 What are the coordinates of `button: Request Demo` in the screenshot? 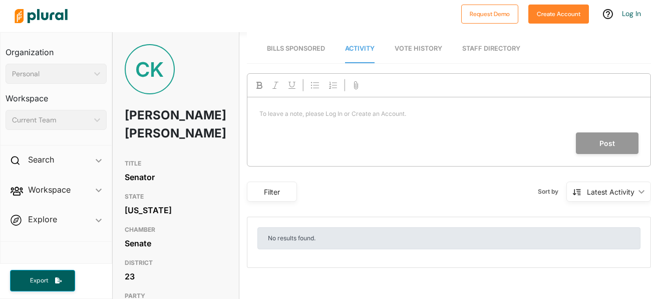 It's located at (490, 14).